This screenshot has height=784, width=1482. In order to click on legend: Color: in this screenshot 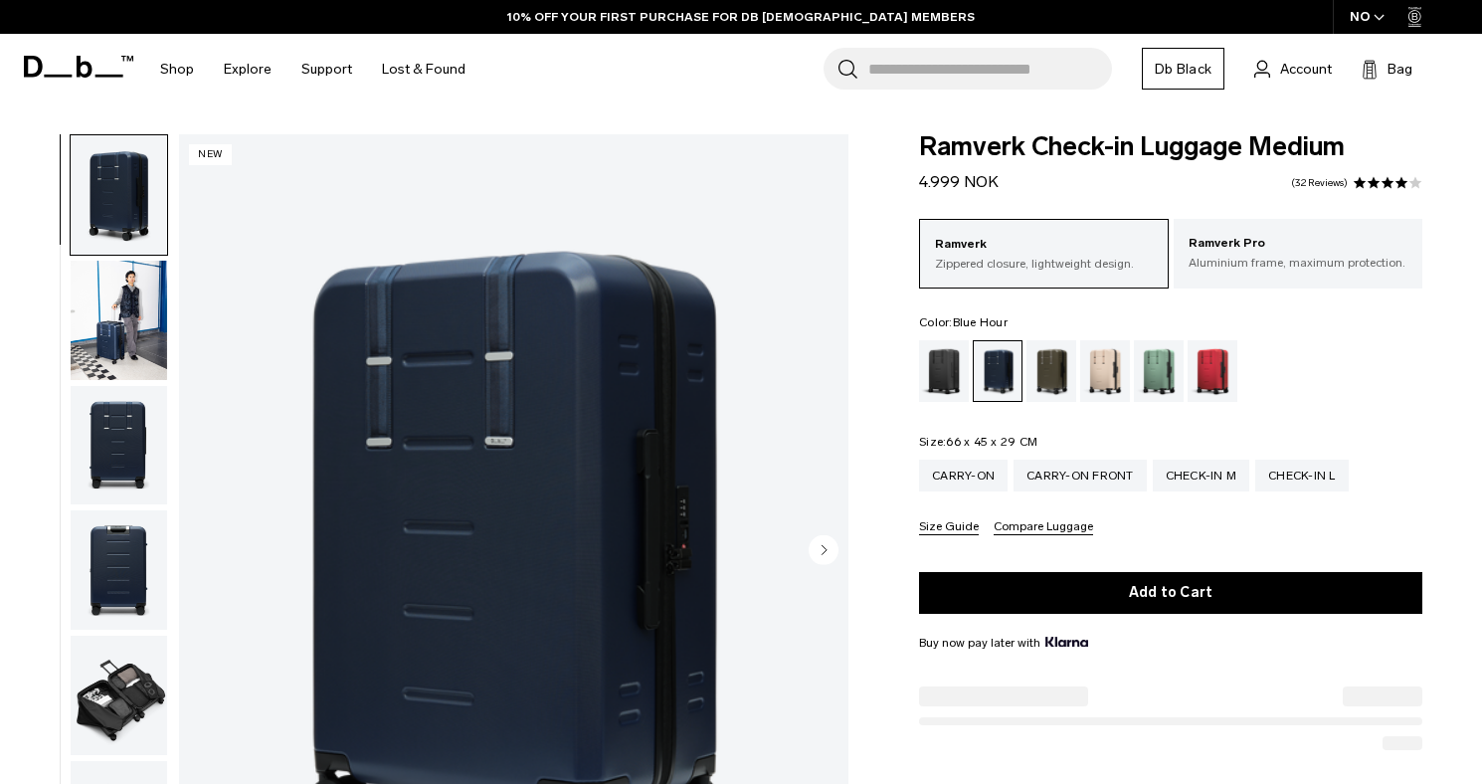, I will do `click(963, 322)`.